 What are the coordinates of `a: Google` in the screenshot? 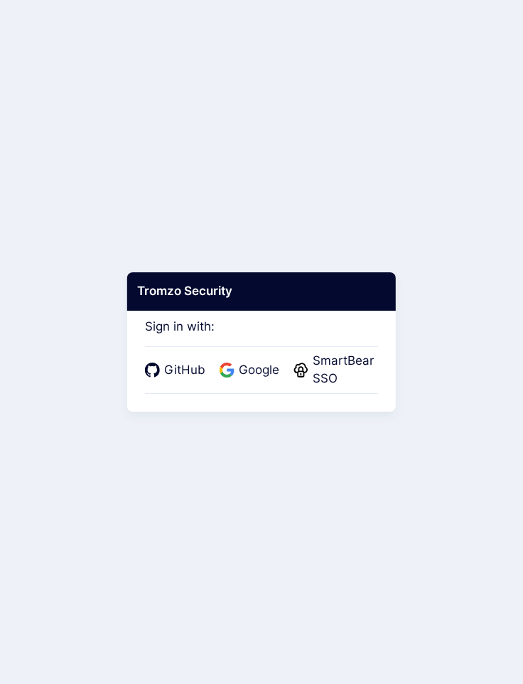 It's located at (252, 370).